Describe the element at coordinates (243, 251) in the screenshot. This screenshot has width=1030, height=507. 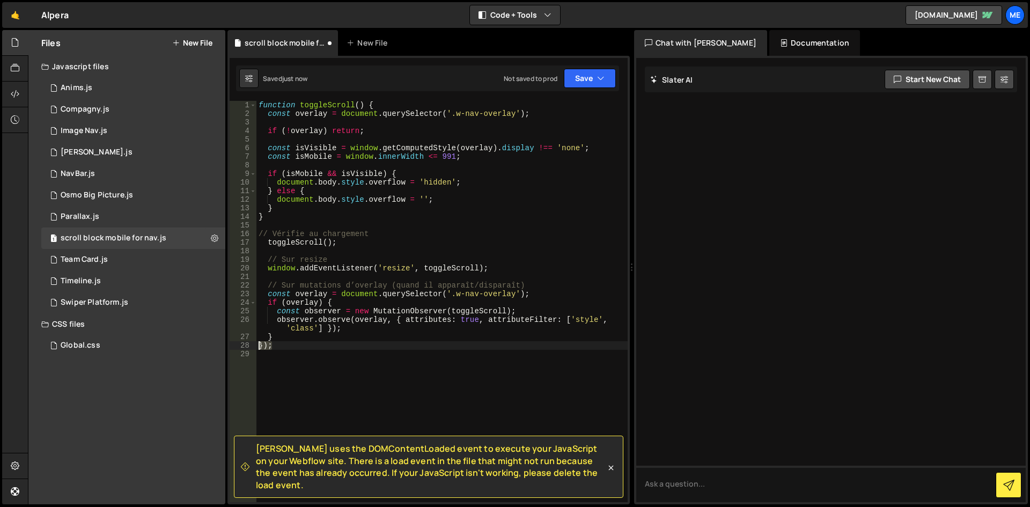
I see `div: 18` at that location.